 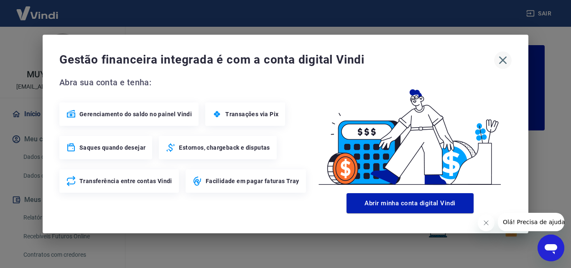 What do you see at coordinates (38, 9) in the screenshot?
I see `span: Olá! Precisa de ajuda?` at bounding box center [38, 9].